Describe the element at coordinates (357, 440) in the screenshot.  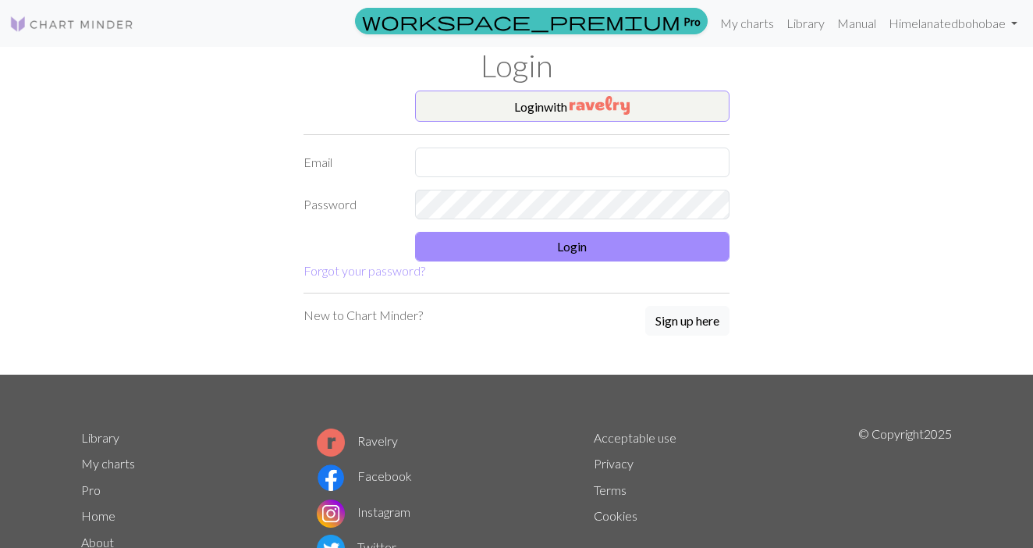
I see `a: Ravelry` at that location.